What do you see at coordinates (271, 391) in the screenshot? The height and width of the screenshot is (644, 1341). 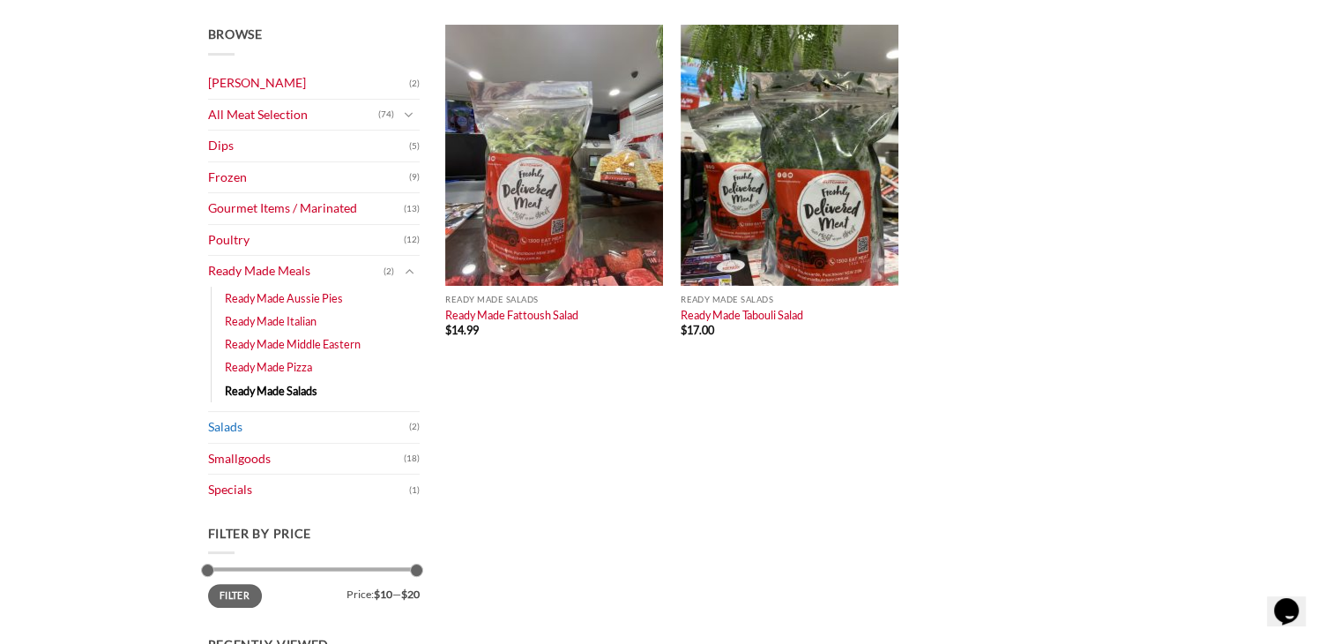 I see `a: Ready Made Salads` at bounding box center [271, 391].